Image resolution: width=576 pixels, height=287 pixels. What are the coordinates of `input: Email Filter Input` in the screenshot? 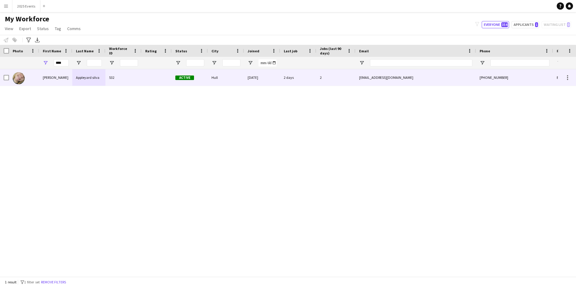 It's located at (421, 63).